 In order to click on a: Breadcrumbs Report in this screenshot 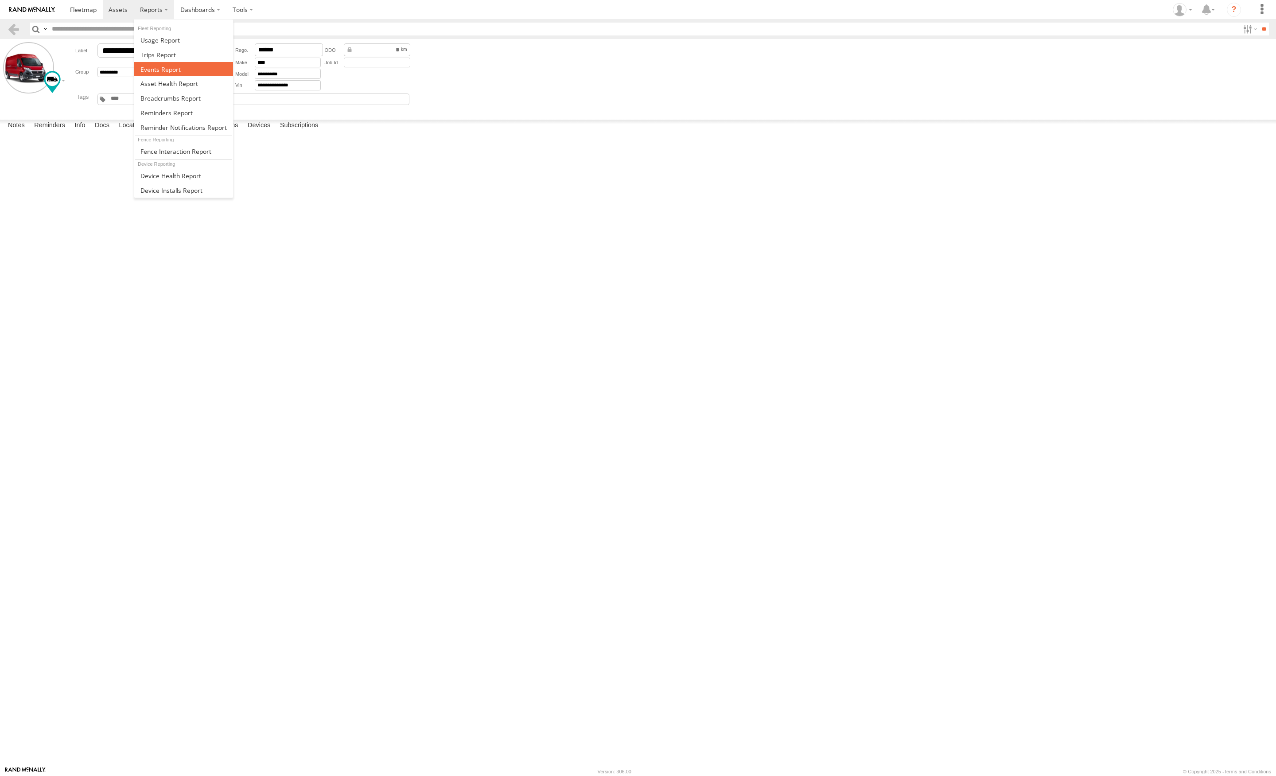, I will do `click(183, 98)`.